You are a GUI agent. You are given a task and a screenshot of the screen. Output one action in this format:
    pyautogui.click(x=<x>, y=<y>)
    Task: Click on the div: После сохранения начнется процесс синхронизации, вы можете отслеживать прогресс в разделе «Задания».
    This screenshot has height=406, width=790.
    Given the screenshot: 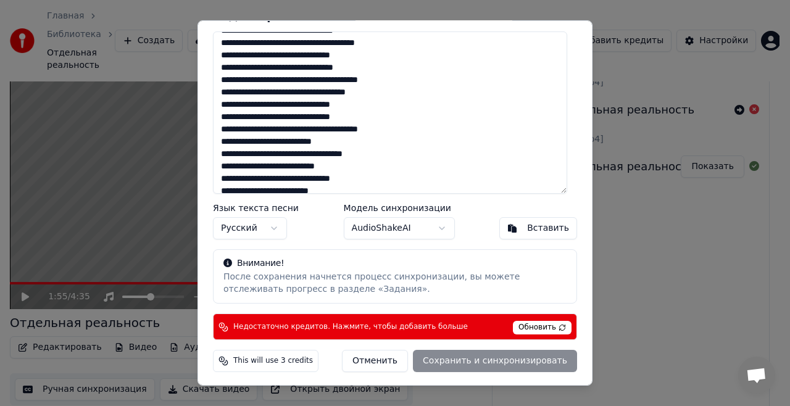 What is the action you would take?
    pyautogui.click(x=395, y=283)
    